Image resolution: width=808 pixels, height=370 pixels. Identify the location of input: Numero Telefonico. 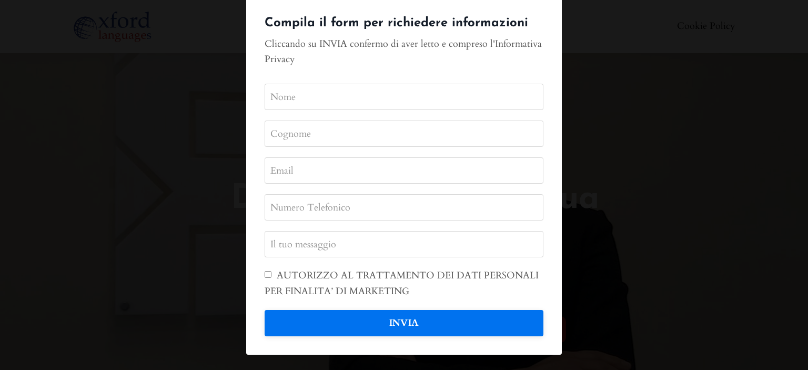
(404, 207).